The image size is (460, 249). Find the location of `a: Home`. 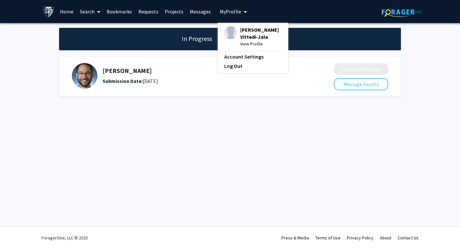

a: Home is located at coordinates (67, 12).